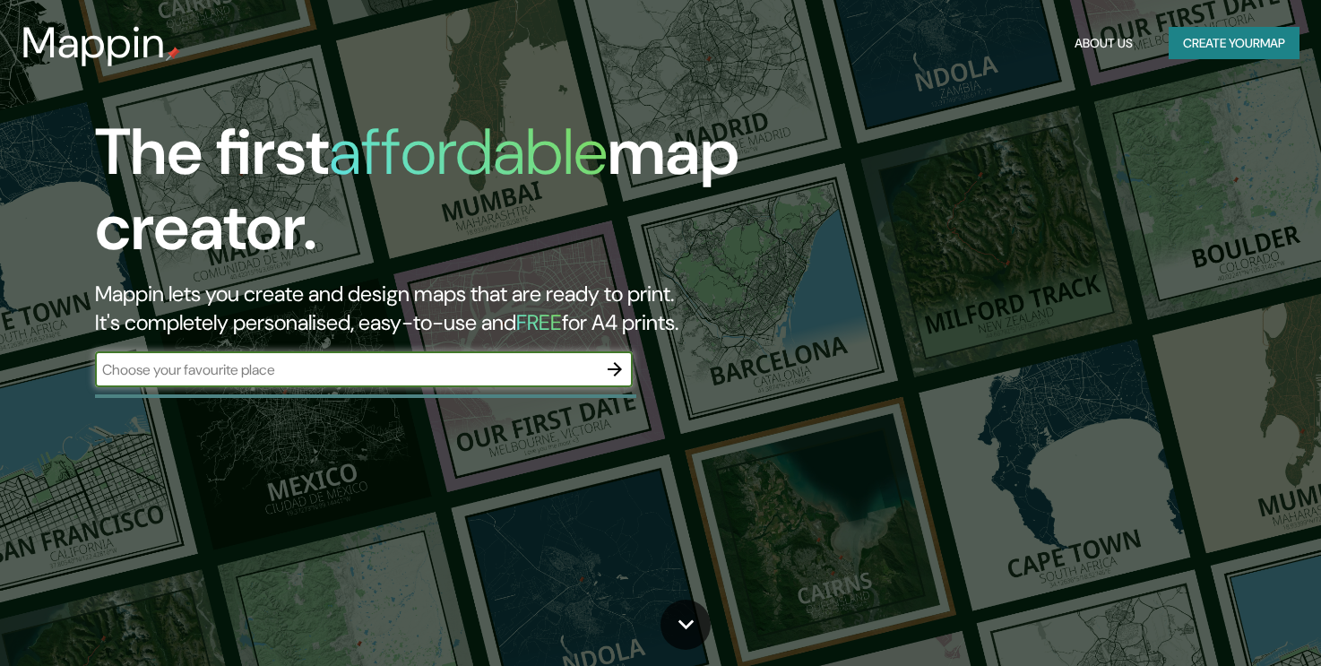 The height and width of the screenshot is (666, 1321). Describe the element at coordinates (173, 54) in the screenshot. I see `img: mappin-pin` at that location.